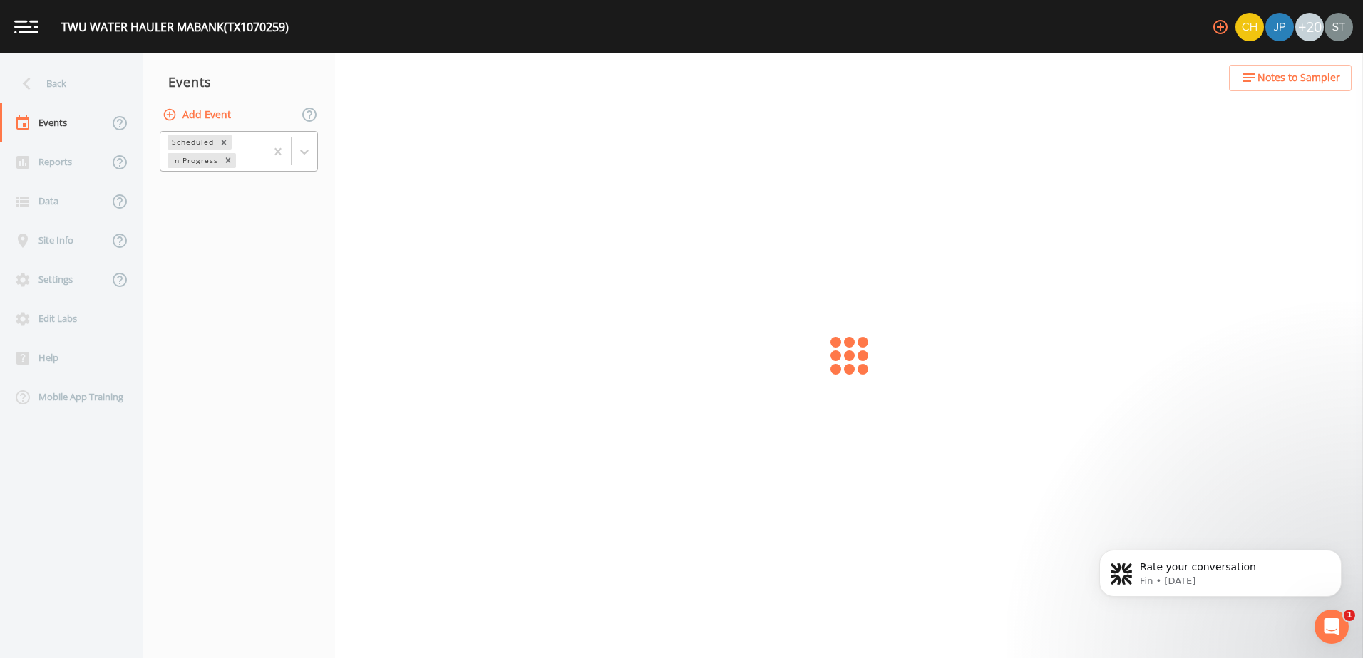 This screenshot has height=658, width=1363. I want to click on span: 1, so click(1349, 616).